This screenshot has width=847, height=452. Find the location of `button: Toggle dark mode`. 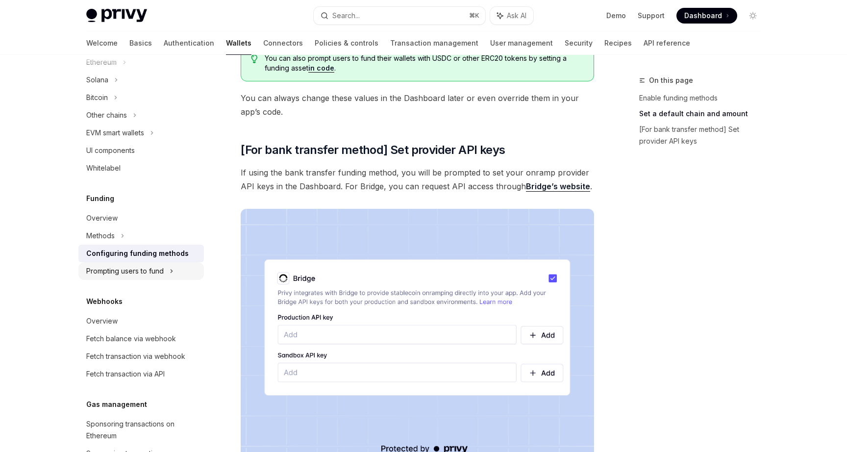

button: Toggle dark mode is located at coordinates (753, 16).